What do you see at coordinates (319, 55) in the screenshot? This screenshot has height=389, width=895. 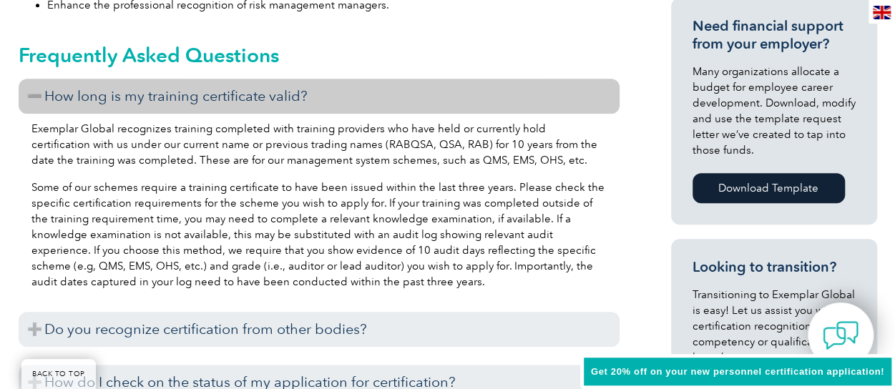 I see `h2: Frequently Asked Questions` at bounding box center [319, 55].